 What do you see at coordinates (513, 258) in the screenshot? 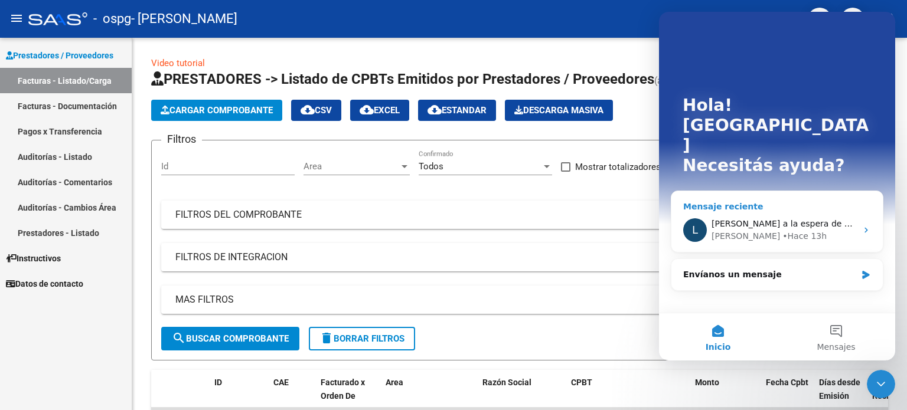
I see `mat-panel-title: FILTROS DE INTEGRACION` at bounding box center [513, 258].